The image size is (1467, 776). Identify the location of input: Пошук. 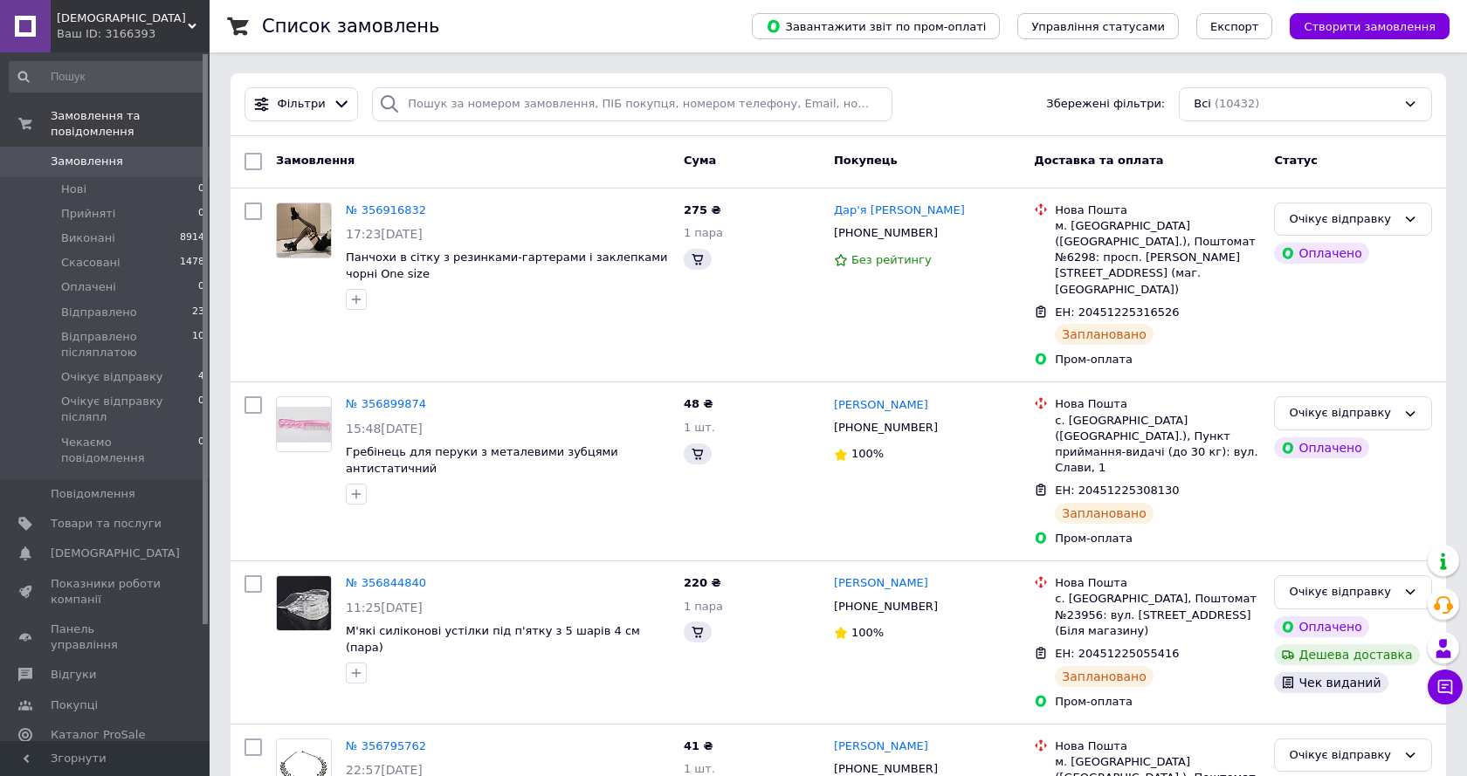
(107, 77).